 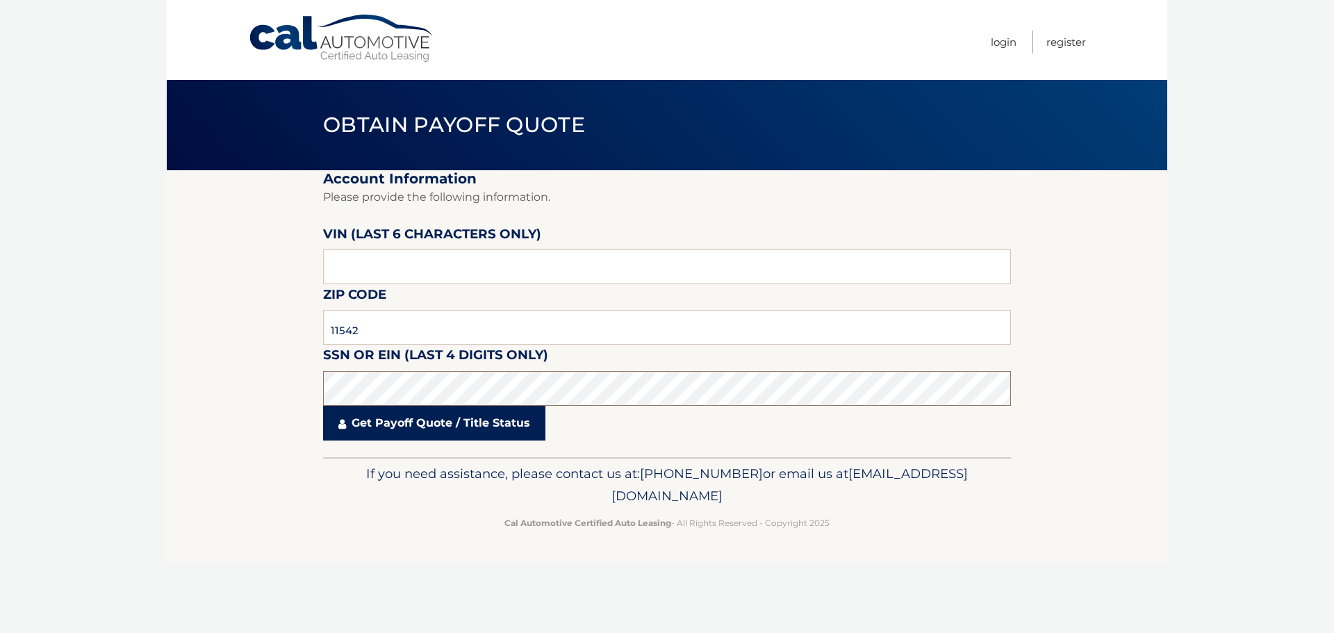 I want to click on strong: Cal Automotive Certified Auto Leasing, so click(x=588, y=523).